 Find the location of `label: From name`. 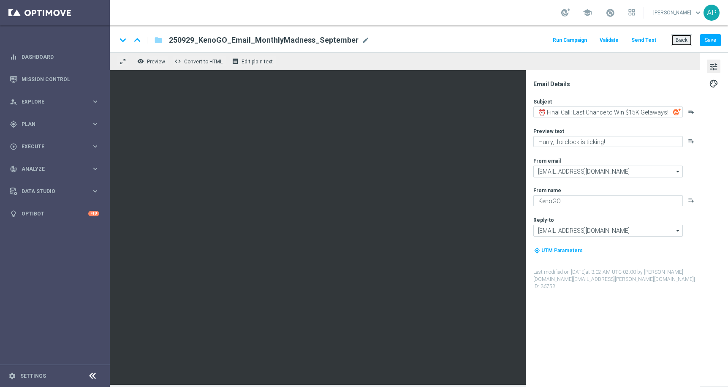

label: From name is located at coordinates (547, 190).